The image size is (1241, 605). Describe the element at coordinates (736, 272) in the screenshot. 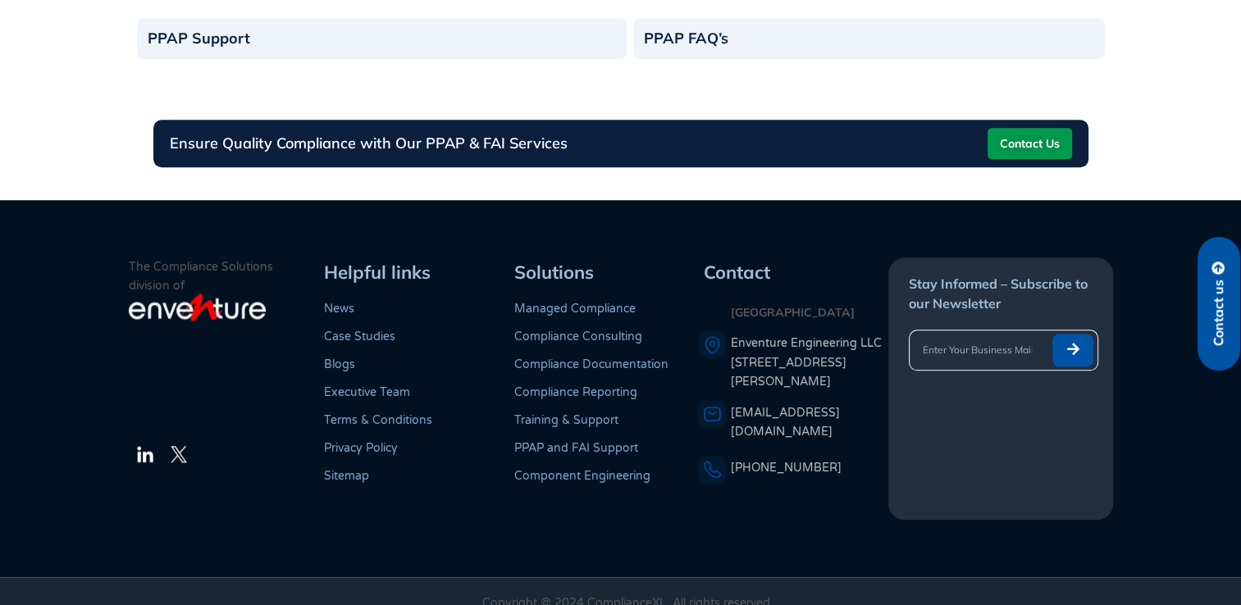

I see `span: Contact` at that location.